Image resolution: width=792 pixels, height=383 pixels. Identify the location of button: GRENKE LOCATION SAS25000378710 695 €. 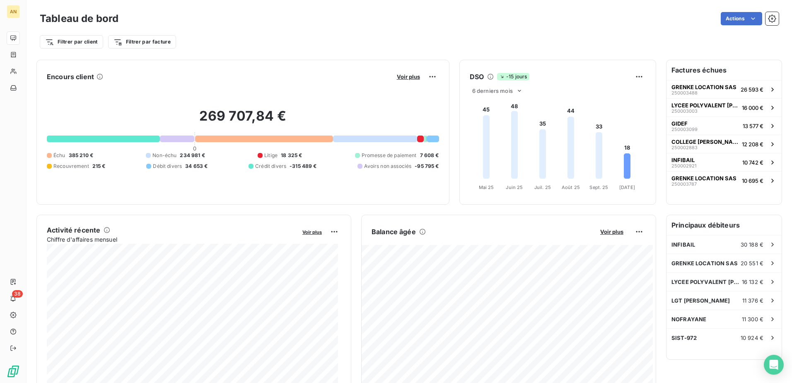
(724, 180).